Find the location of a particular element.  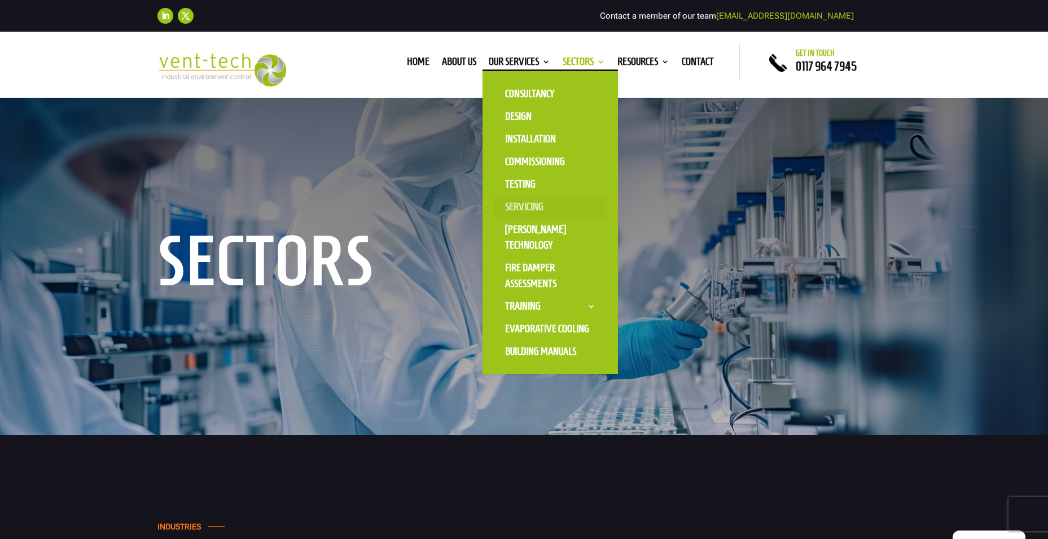

img: 2023-09-27T08_35_16.549ZVENT-TECH---Clear-background is located at coordinates (222, 69).